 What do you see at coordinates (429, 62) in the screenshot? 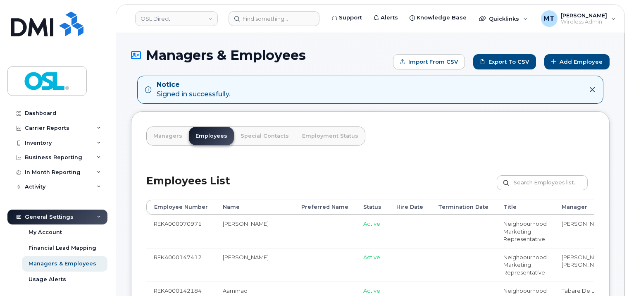
I see `form: Import from CSV` at bounding box center [429, 62].